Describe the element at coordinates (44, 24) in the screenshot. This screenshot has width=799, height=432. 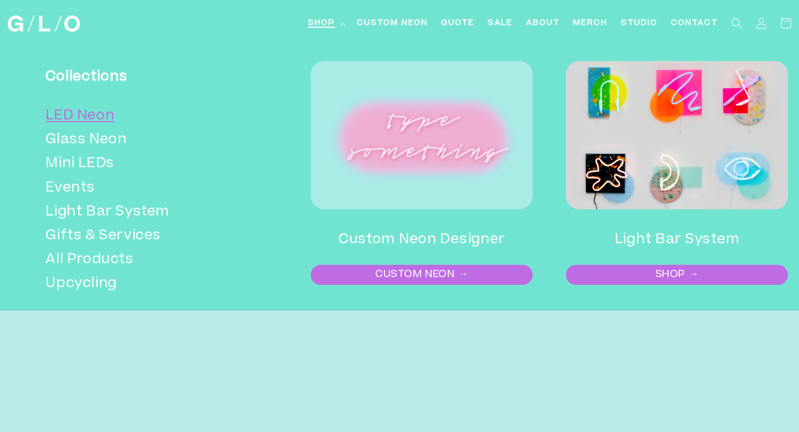
I see `a: GLO Studio` at that location.